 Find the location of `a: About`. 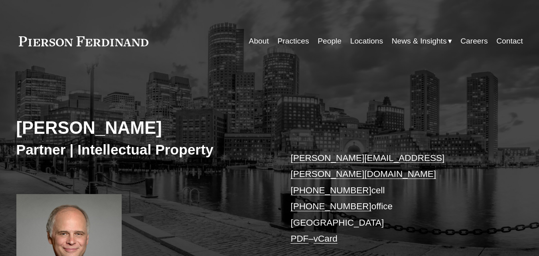

a: About is located at coordinates (259, 41).